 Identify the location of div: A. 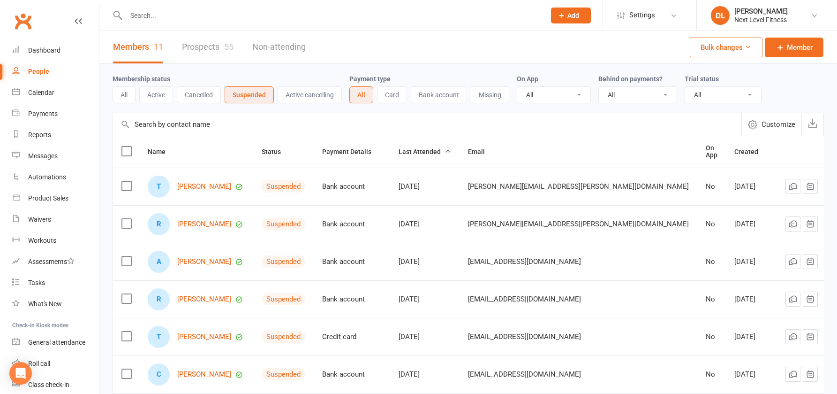
(159, 261).